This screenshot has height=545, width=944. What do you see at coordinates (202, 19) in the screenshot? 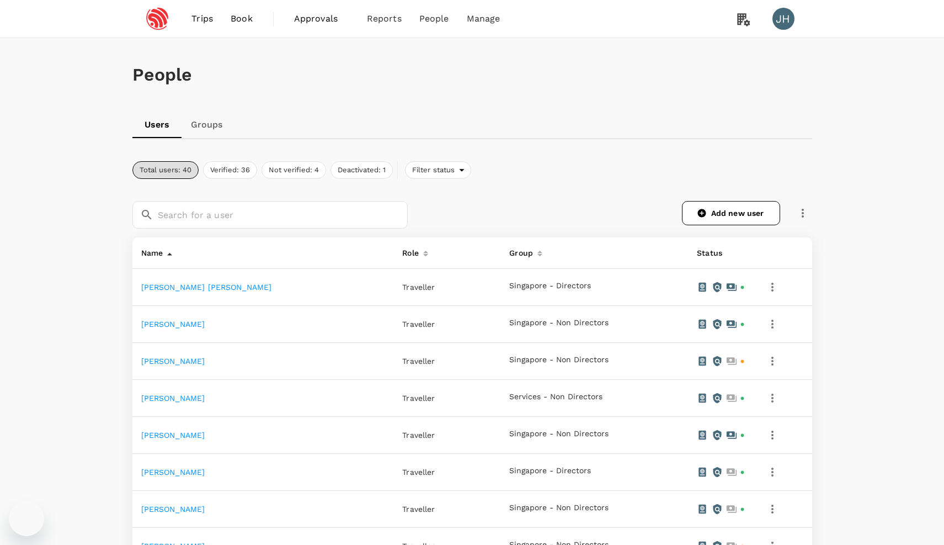
I see `span: Trips` at bounding box center [202, 19].